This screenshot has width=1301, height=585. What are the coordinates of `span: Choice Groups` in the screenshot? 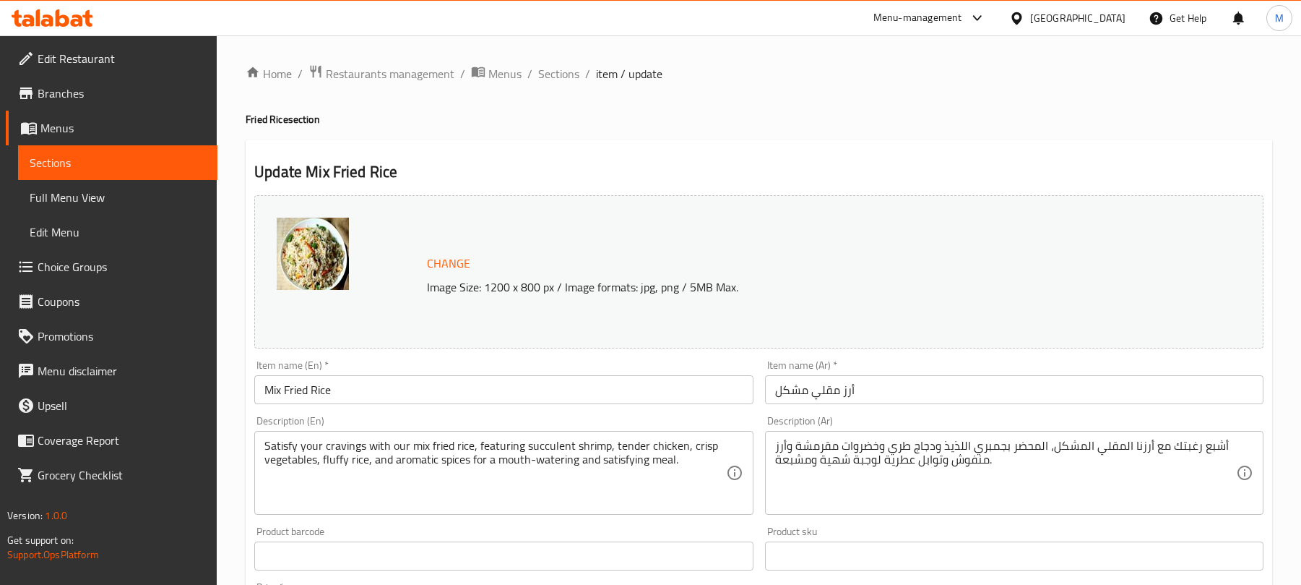 It's located at (121, 267).